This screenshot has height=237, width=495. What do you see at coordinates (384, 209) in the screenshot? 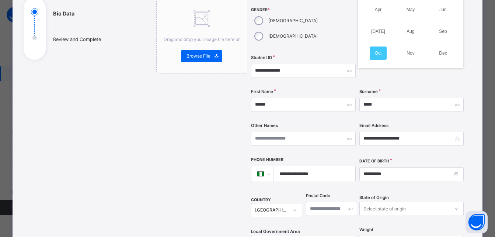
I see `div: Select state of origin` at bounding box center [384, 209].